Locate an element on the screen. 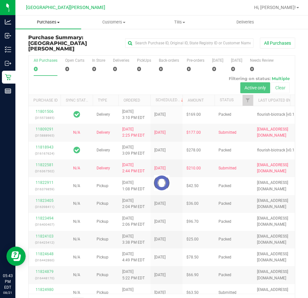  p: 05:43 PM EDT is located at coordinates (8, 281).